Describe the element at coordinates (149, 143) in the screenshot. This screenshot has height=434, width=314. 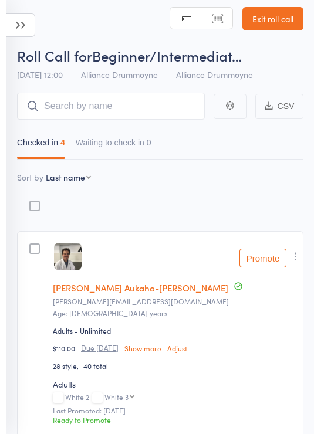
I see `div: 0` at that location.